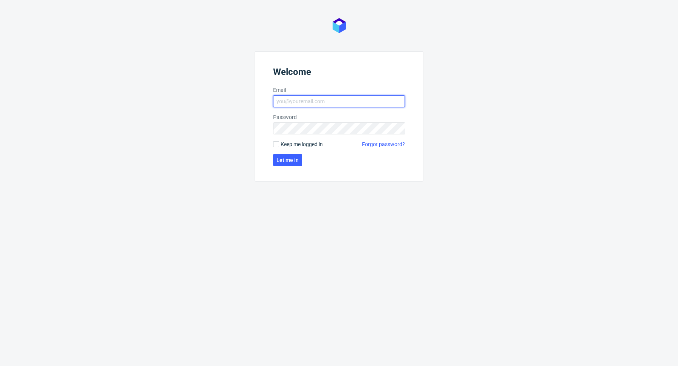 Image resolution: width=678 pixels, height=366 pixels. I want to click on span: Let me in, so click(287, 160).